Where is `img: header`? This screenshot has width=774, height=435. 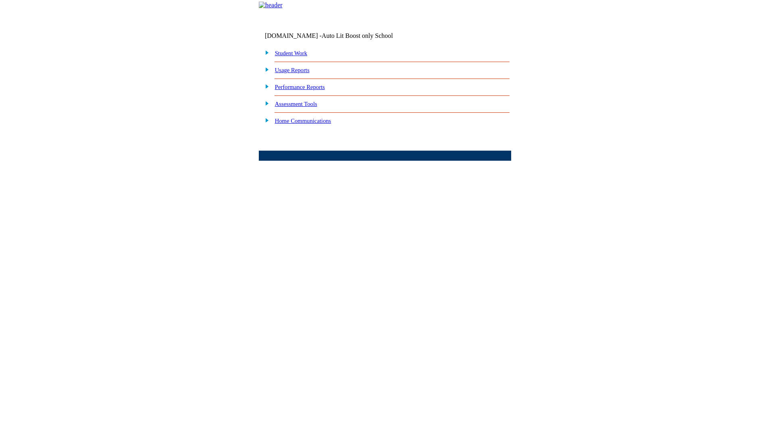
img: header is located at coordinates (270, 5).